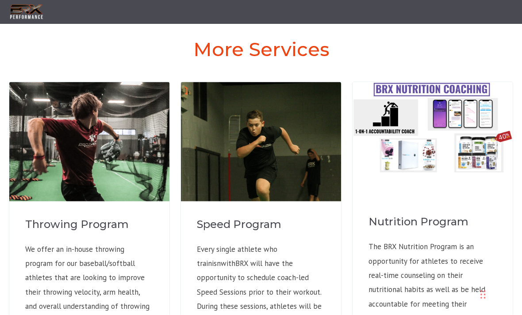 The width and height of the screenshot is (522, 315). Describe the element at coordinates (89, 225) in the screenshot. I see `h4: Throwing Program` at that location.